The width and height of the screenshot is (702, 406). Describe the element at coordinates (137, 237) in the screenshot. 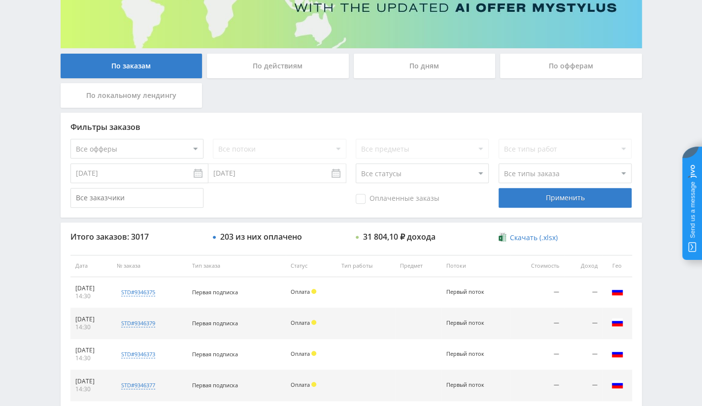

I see `div: Итого заказов: 3017` at that location.